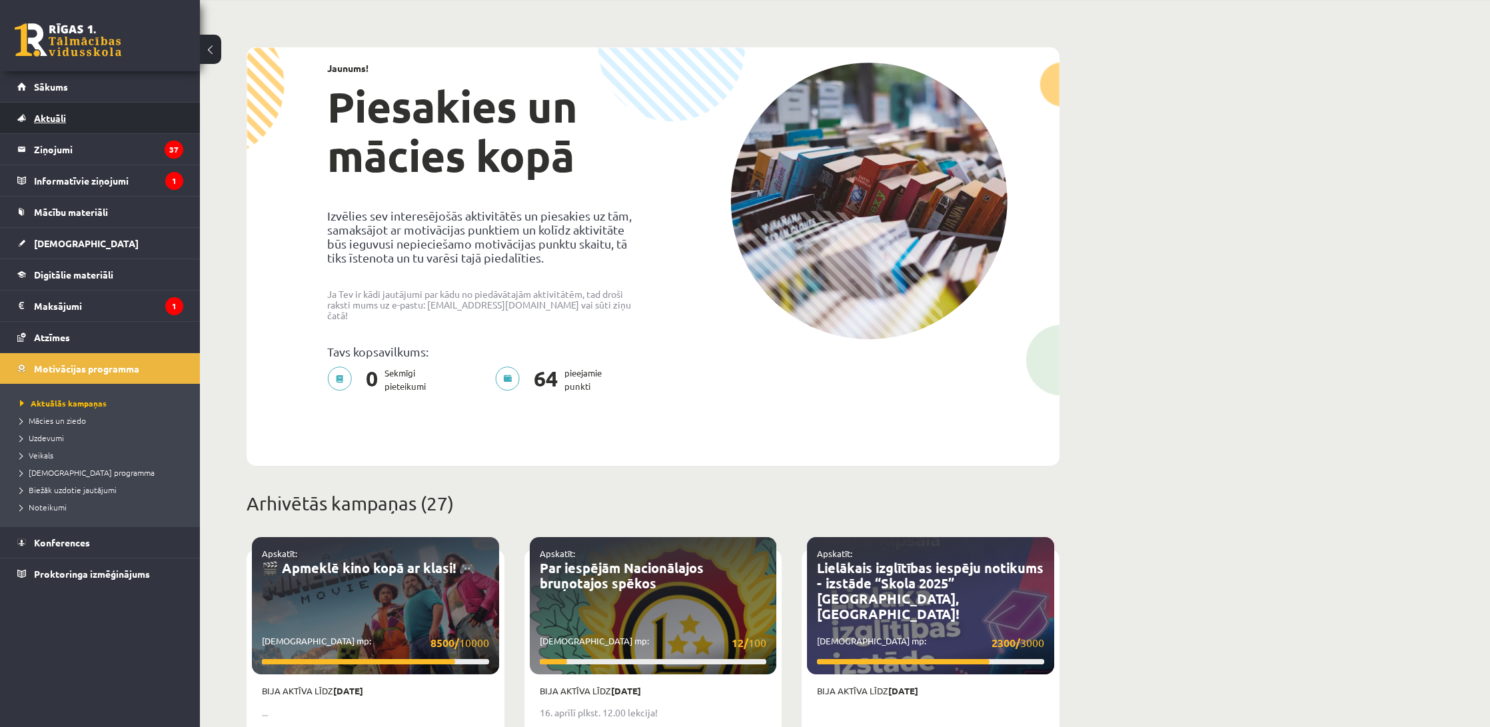  What do you see at coordinates (52, 337) in the screenshot?
I see `span: Atzīmes` at bounding box center [52, 337].